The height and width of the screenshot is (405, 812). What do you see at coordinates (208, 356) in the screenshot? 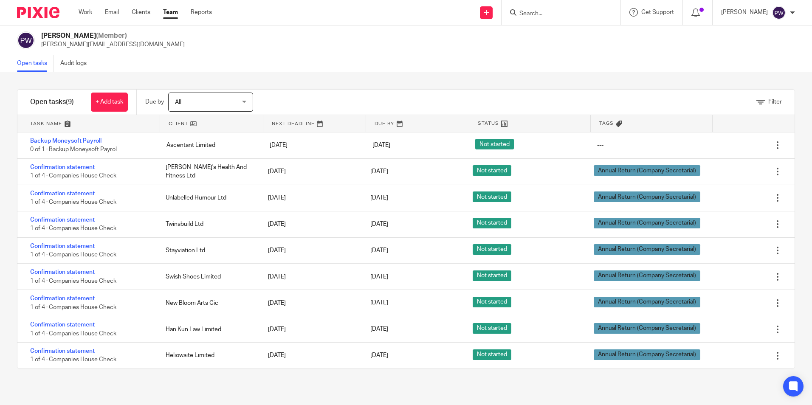
I see `div: Heliowaite Limited` at bounding box center [208, 356].